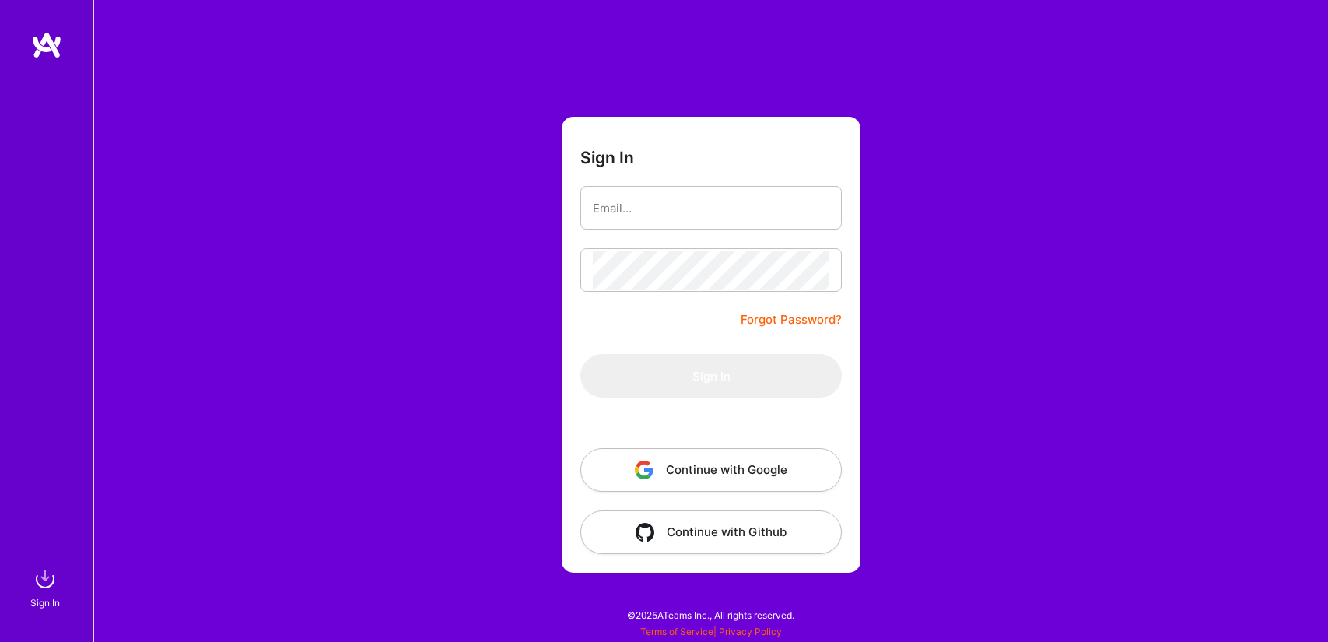  Describe the element at coordinates (47, 45) in the screenshot. I see `img: logo` at that location.